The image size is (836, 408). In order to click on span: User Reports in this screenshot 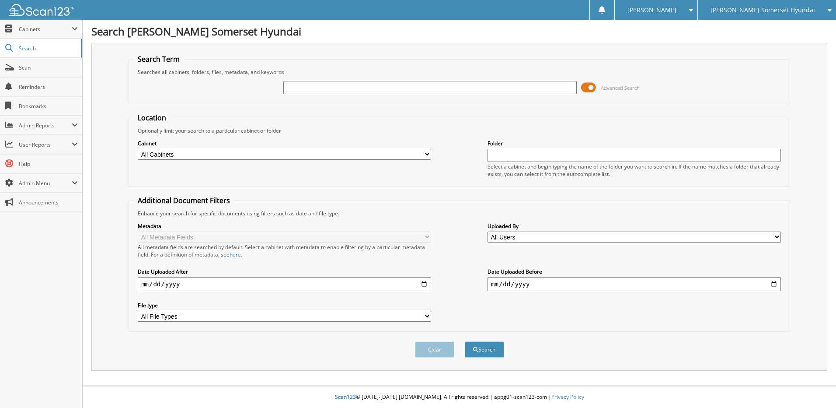, I will do `click(45, 144)`.